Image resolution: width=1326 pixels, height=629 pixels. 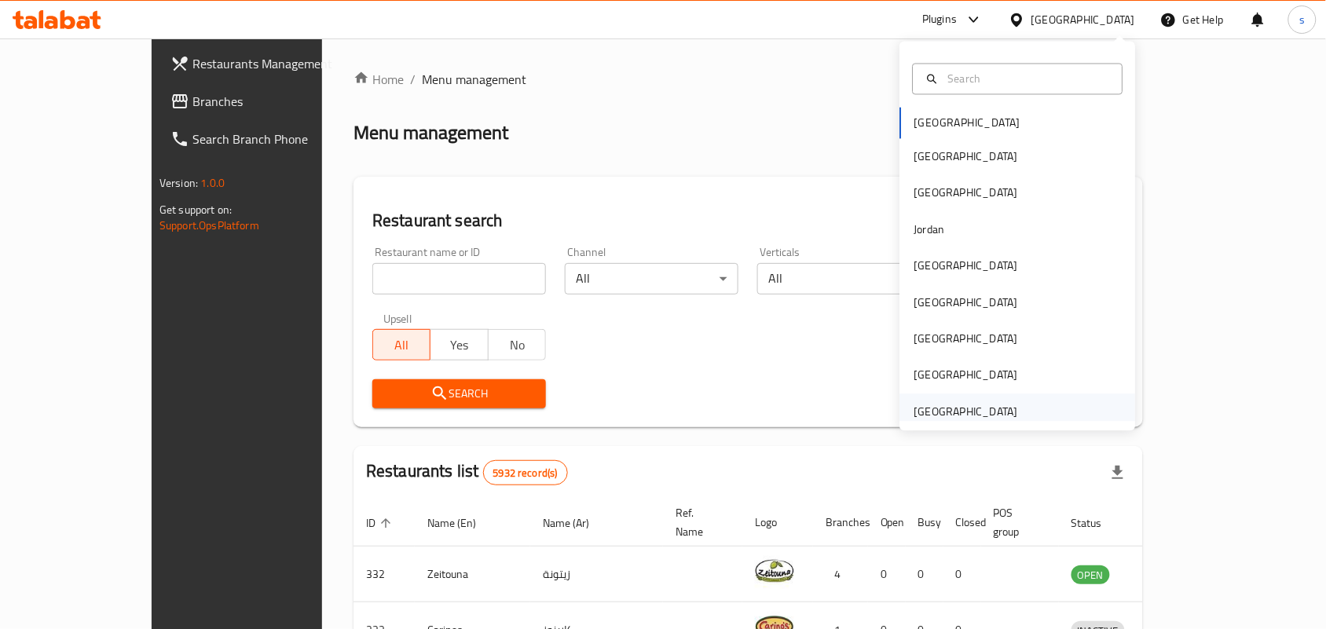 I want to click on div: Total records count, so click(x=526, y=473).